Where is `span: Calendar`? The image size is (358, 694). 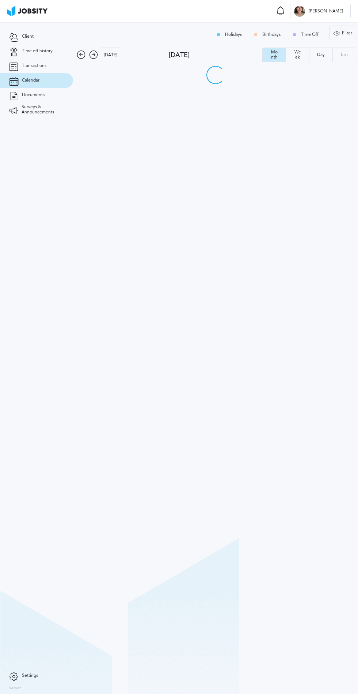 span: Calendar is located at coordinates (31, 80).